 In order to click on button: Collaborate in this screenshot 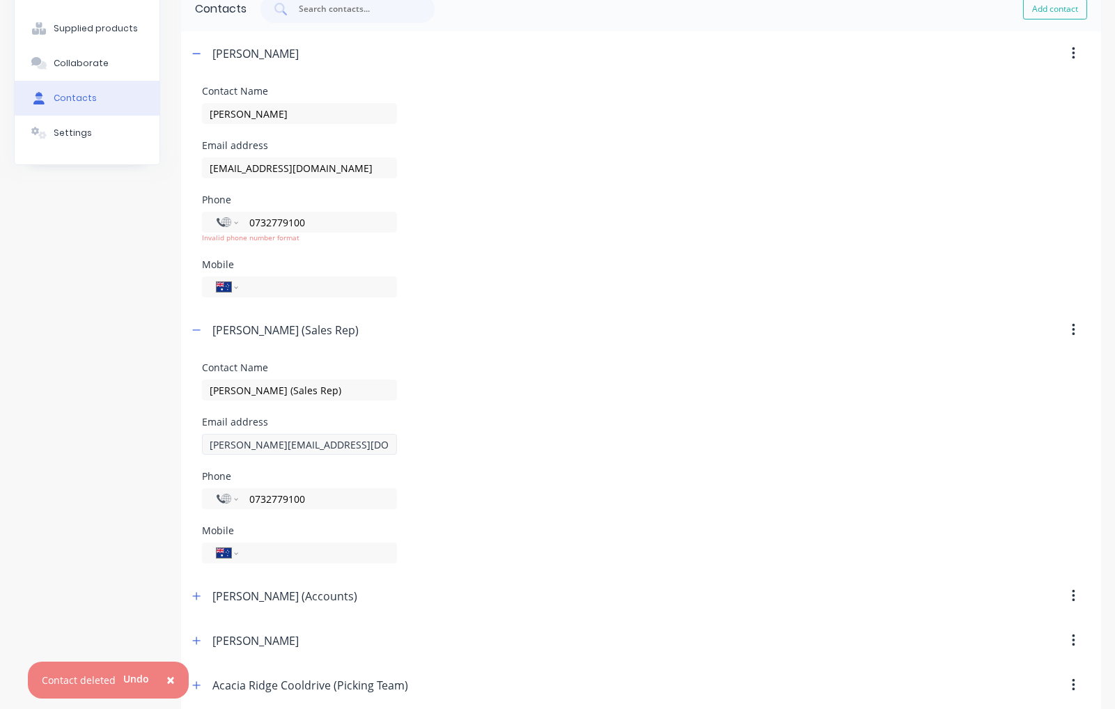, I will do `click(87, 63)`.